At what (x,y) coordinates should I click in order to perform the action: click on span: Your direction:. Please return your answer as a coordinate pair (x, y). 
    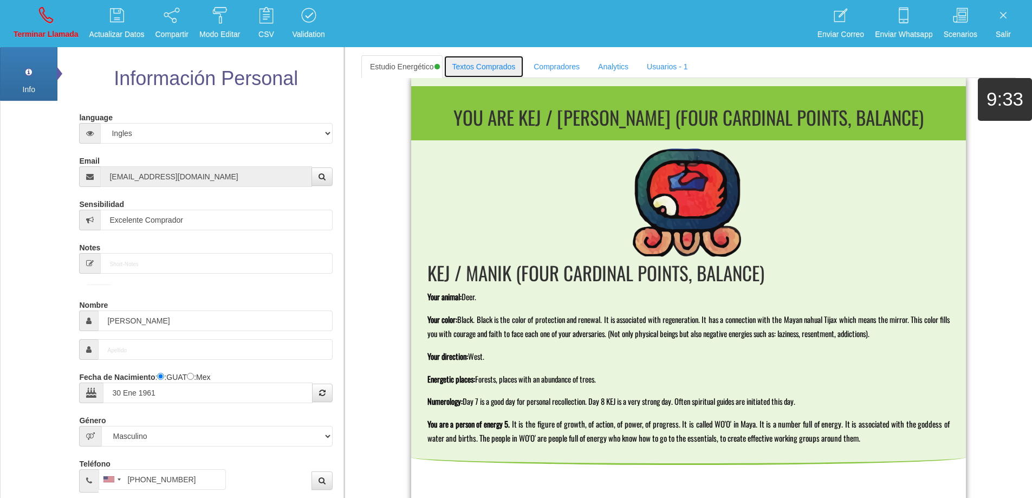
    Looking at the image, I should click on (447, 356).